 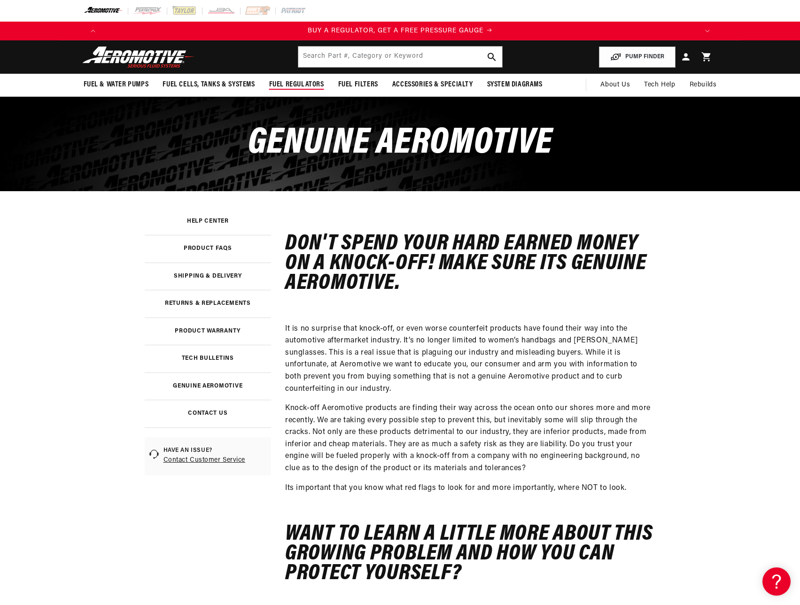 What do you see at coordinates (208, 359) in the screenshot?
I see `h3: Tech Bulletins` at bounding box center [208, 359].